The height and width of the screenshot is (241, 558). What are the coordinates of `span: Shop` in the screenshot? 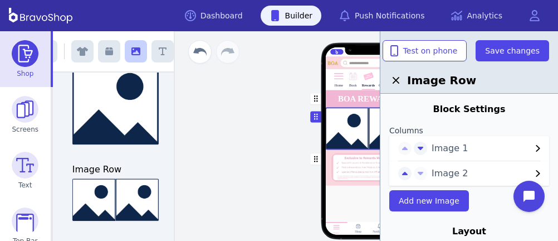 It's located at (25, 73).